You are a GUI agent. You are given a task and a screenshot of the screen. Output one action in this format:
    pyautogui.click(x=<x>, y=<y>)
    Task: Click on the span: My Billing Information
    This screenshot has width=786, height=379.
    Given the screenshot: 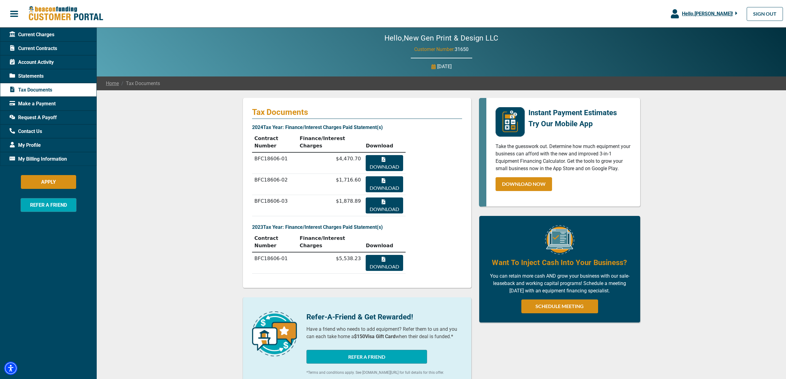 What is the action you would take?
    pyautogui.click(x=38, y=159)
    